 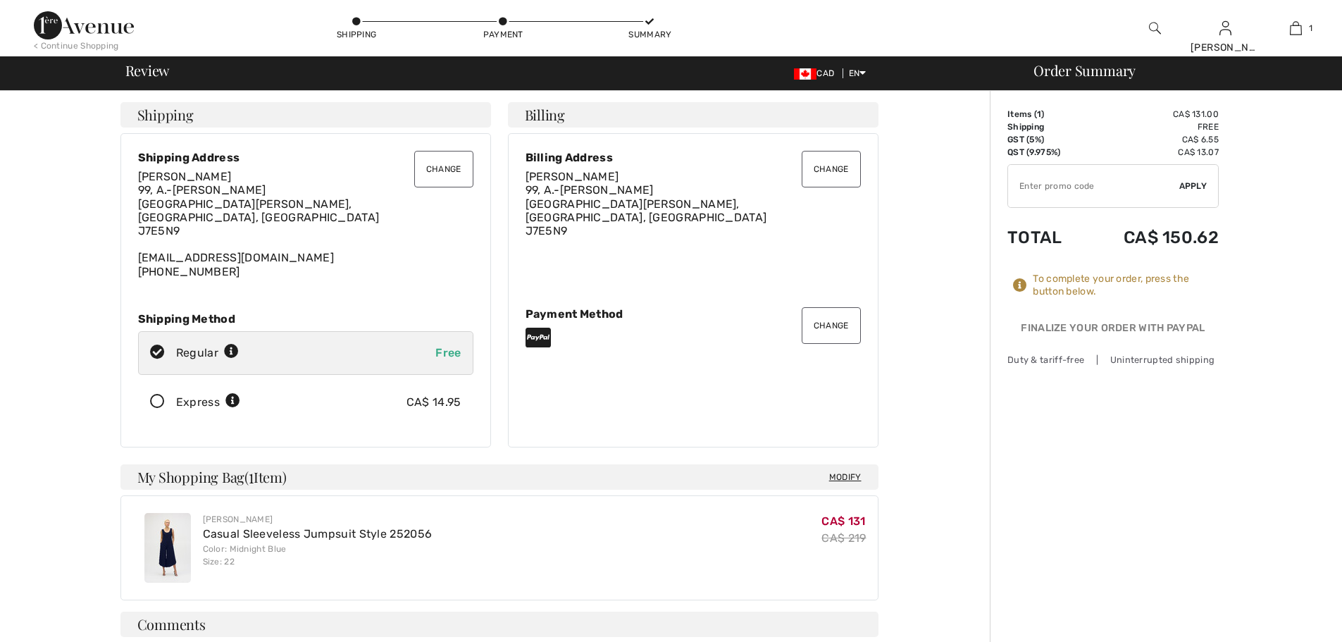 I want to click on div: Shipping, so click(x=356, y=35).